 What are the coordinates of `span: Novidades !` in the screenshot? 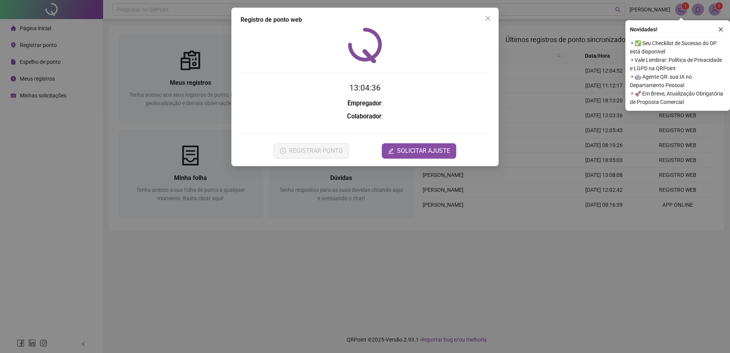 It's located at (644, 29).